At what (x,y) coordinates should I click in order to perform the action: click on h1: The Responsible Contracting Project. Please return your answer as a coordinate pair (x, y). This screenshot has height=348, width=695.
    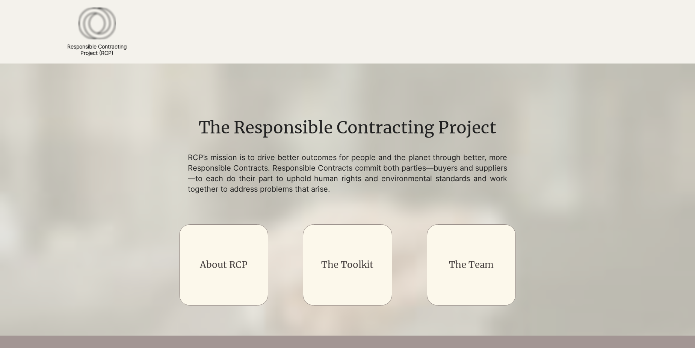
    Looking at the image, I should click on (347, 128).